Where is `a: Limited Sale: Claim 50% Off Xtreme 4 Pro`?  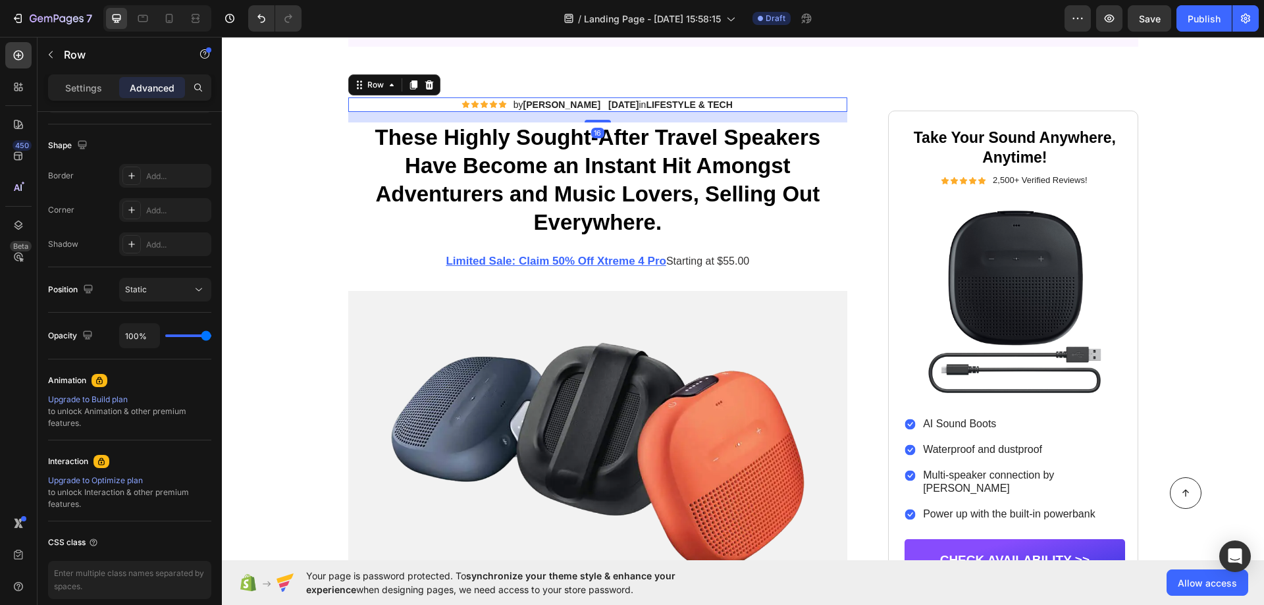
a: Limited Sale: Claim 50% Off Xtreme 4 Pro is located at coordinates (334, 224).